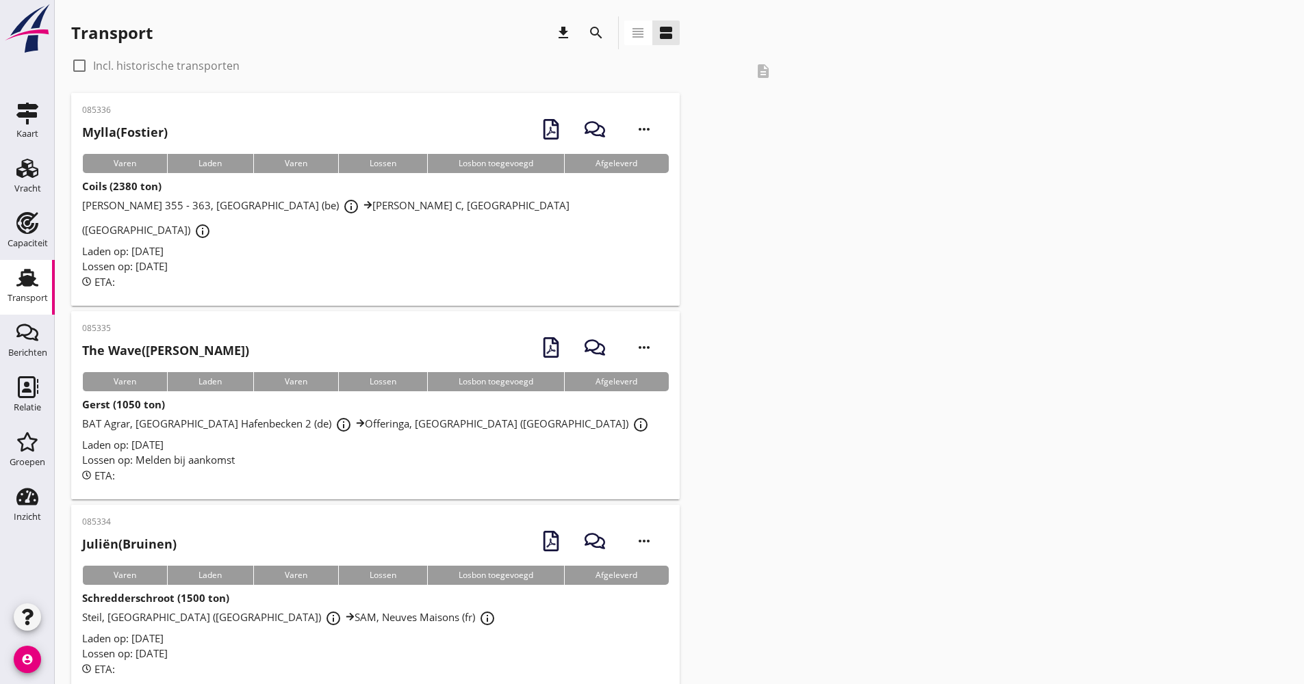  What do you see at coordinates (27, 29) in the screenshot?
I see `img: logo-small.a267ee39.svg` at bounding box center [27, 29].